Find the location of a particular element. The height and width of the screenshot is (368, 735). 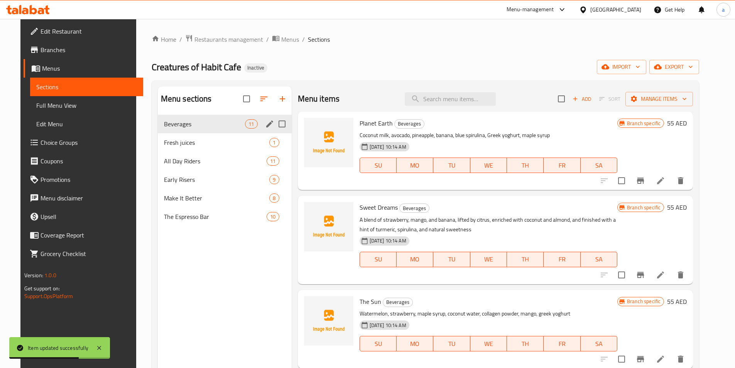

a: Choice Groups is located at coordinates (83, 142).